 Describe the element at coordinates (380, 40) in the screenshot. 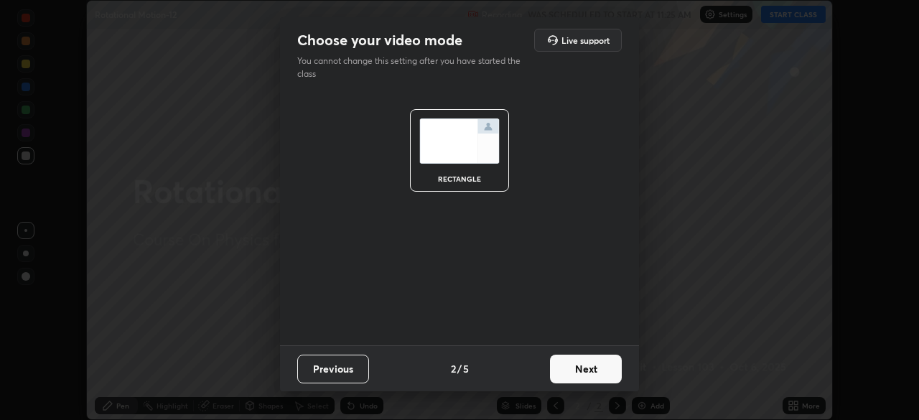

I see `h2: Choose your video mode` at that location.